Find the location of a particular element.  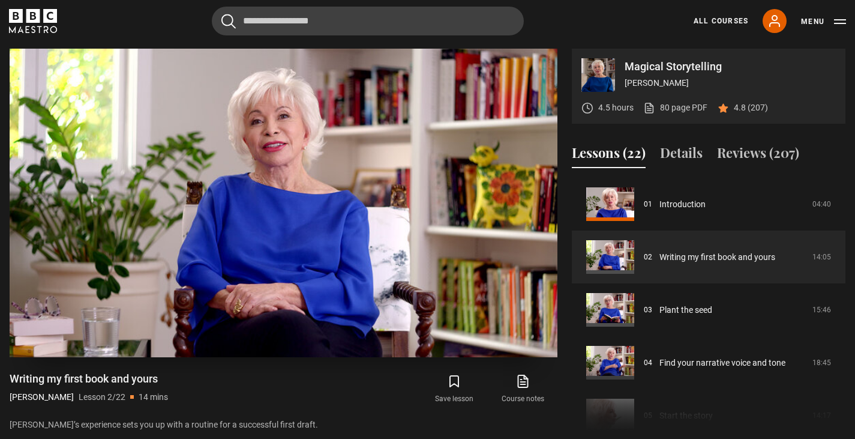

button: Details is located at coordinates (681, 155).